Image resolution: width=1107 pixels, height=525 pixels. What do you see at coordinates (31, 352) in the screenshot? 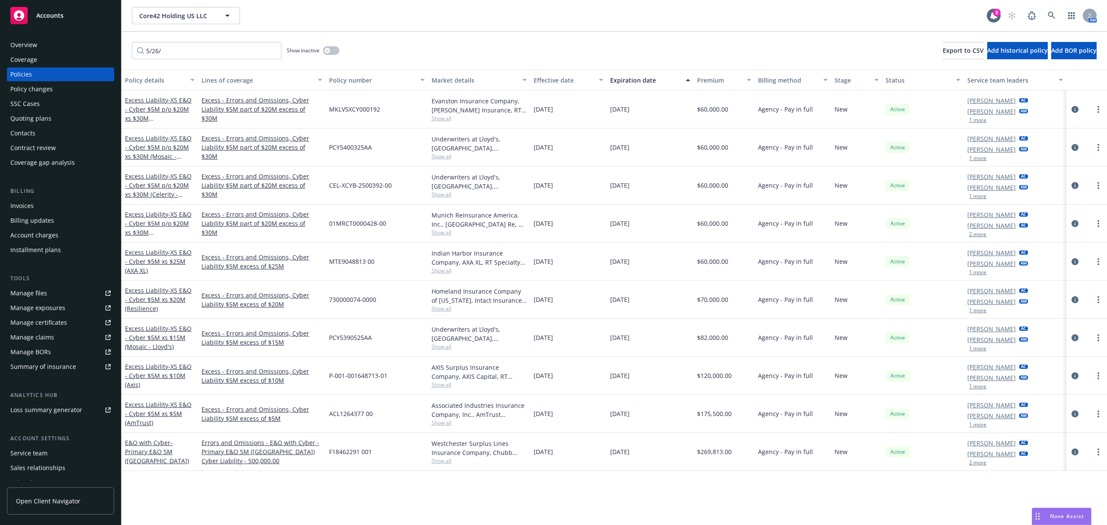
I see `div: Manage BORs` at bounding box center [31, 352].